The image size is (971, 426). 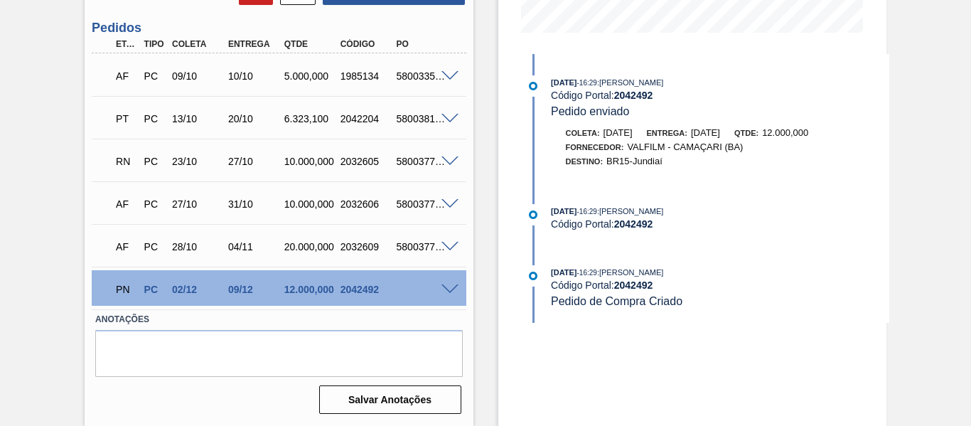 What do you see at coordinates (198, 44) in the screenshot?
I see `div: Coleta` at bounding box center [198, 44].